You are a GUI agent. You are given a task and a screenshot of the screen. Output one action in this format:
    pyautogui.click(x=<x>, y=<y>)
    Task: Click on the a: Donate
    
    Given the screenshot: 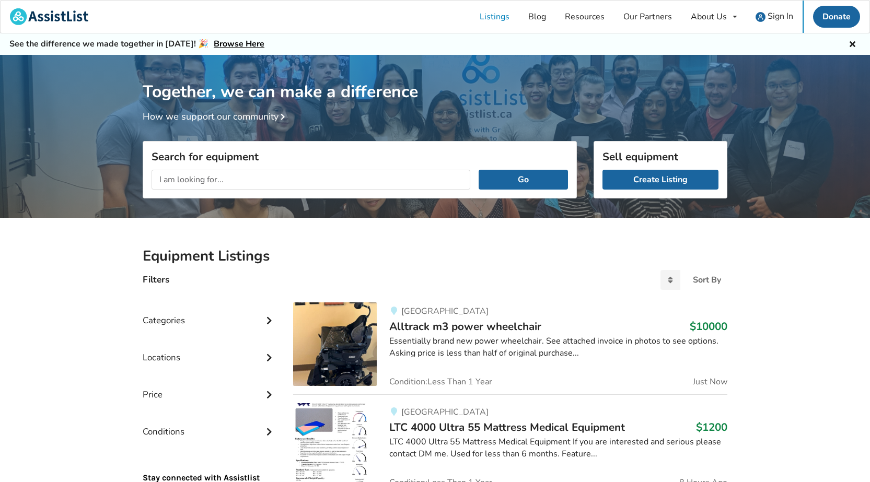 What is the action you would take?
    pyautogui.click(x=837, y=17)
    